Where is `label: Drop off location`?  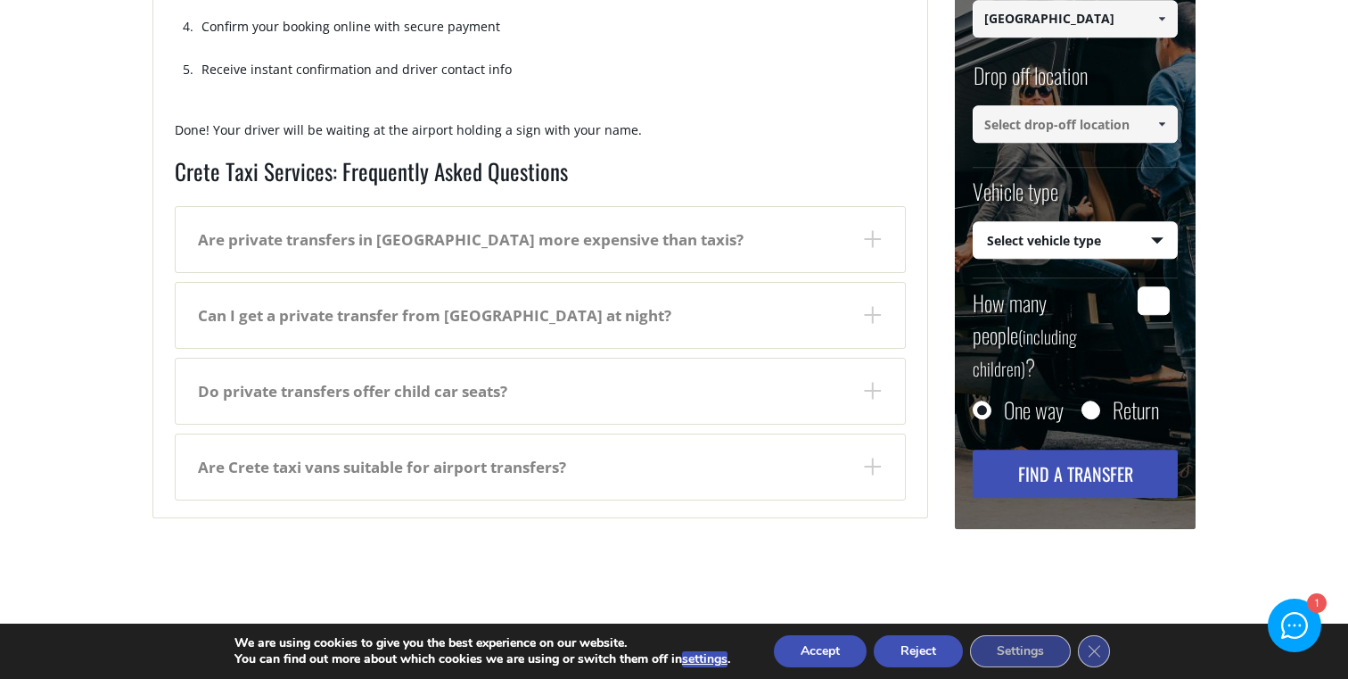 label: Drop off location is located at coordinates (1030, 82).